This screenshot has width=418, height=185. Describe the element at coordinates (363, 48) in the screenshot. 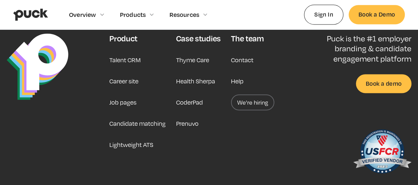

I see `p: Puck is the #1 employer branding & candidate engagement platform` at that location.